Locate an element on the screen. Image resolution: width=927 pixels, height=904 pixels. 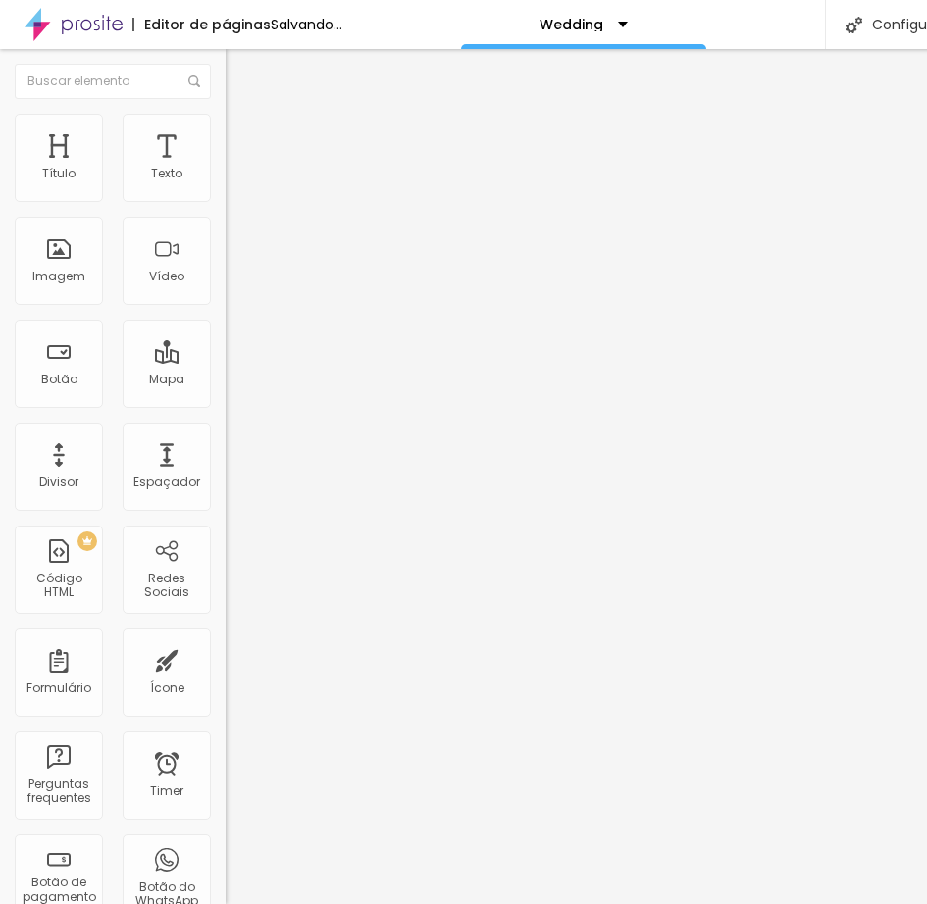
div: Salvando... is located at coordinates (306, 25).